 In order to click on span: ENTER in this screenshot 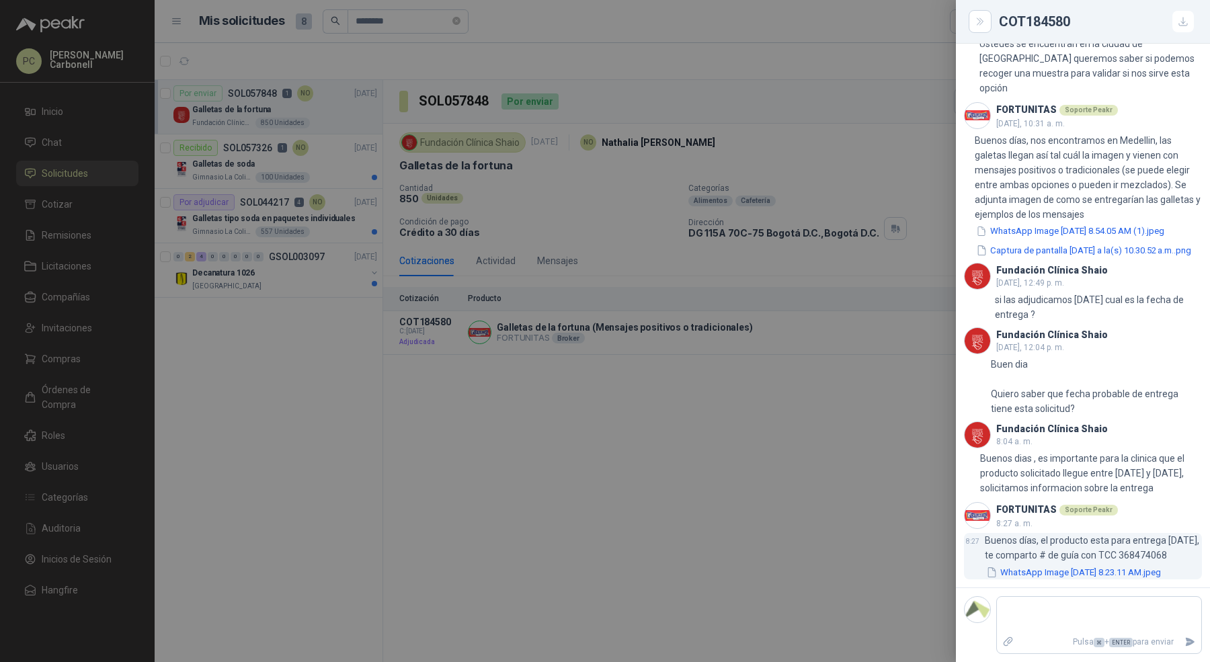, I will do `click(1121, 643)`.